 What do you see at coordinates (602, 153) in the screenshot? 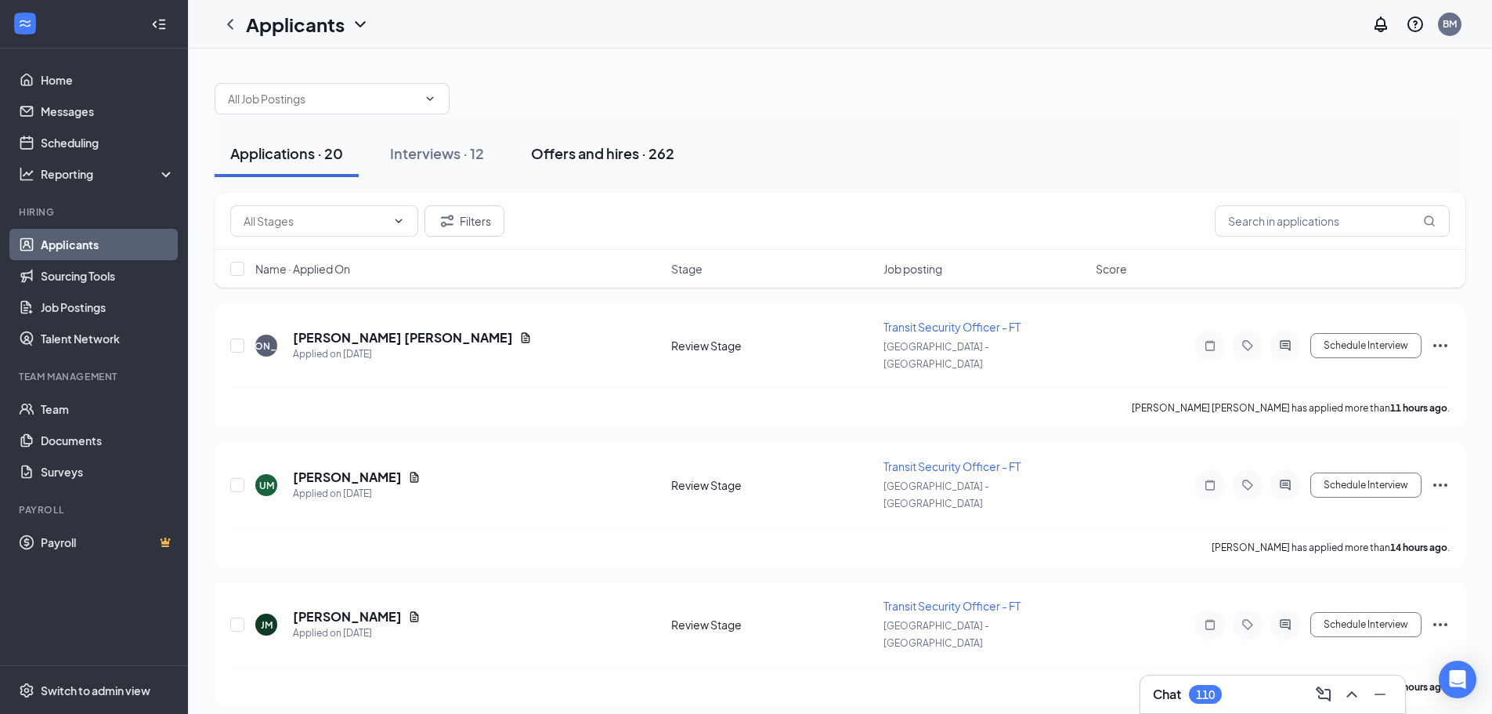
I see `div: Offers and hires · 262` at bounding box center [602, 153].